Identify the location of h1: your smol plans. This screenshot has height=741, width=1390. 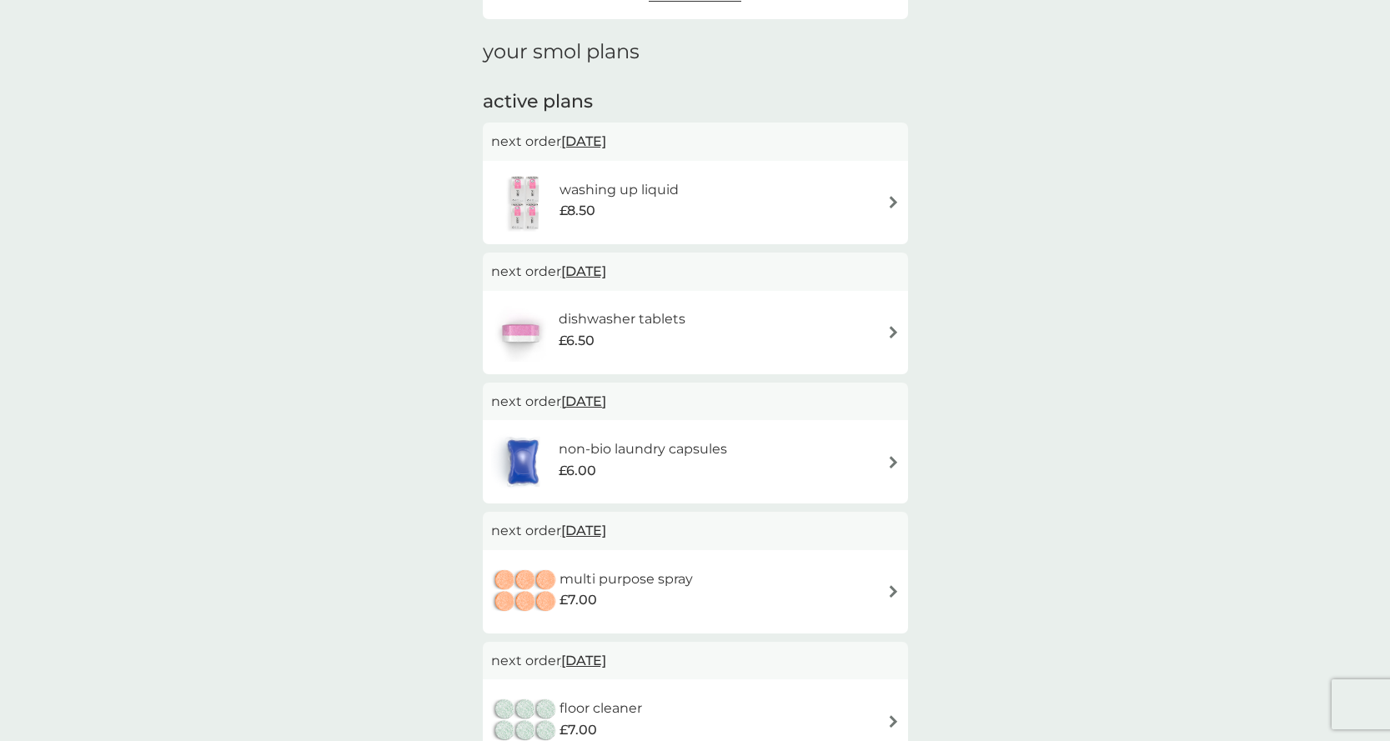
(696, 52).